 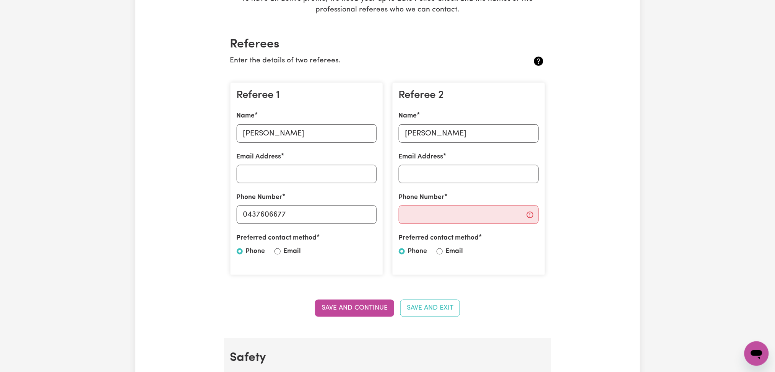 What do you see at coordinates (355, 308) in the screenshot?
I see `button: Save and Continue` at bounding box center [355, 308].